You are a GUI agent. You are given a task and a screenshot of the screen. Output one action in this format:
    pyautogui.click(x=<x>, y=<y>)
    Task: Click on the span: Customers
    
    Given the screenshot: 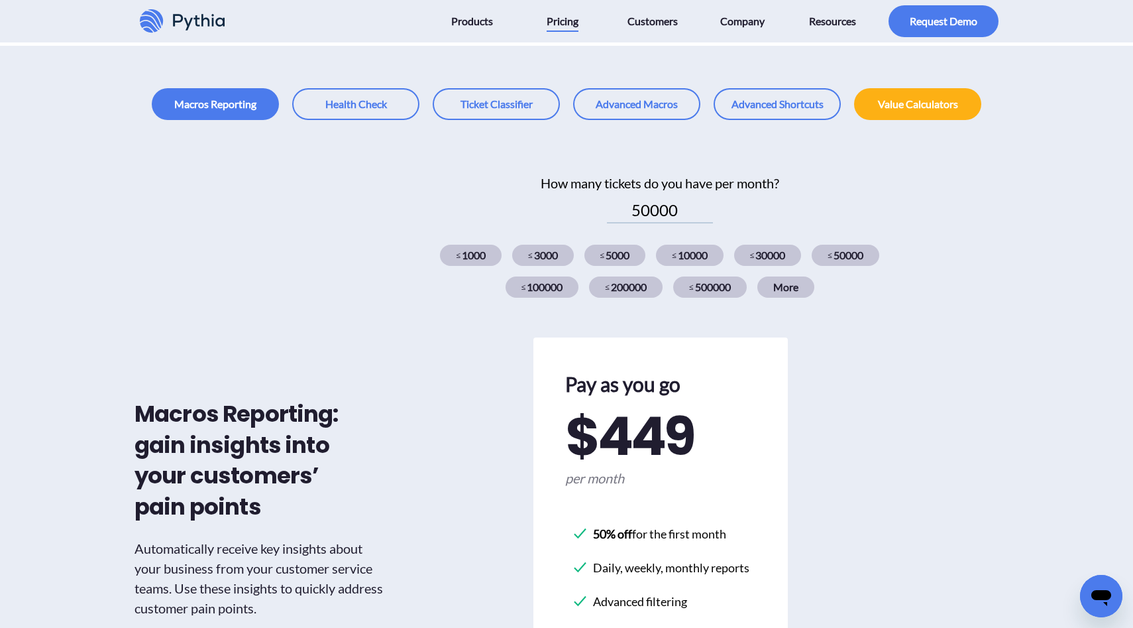 What is the action you would take?
    pyautogui.click(x=653, y=21)
    